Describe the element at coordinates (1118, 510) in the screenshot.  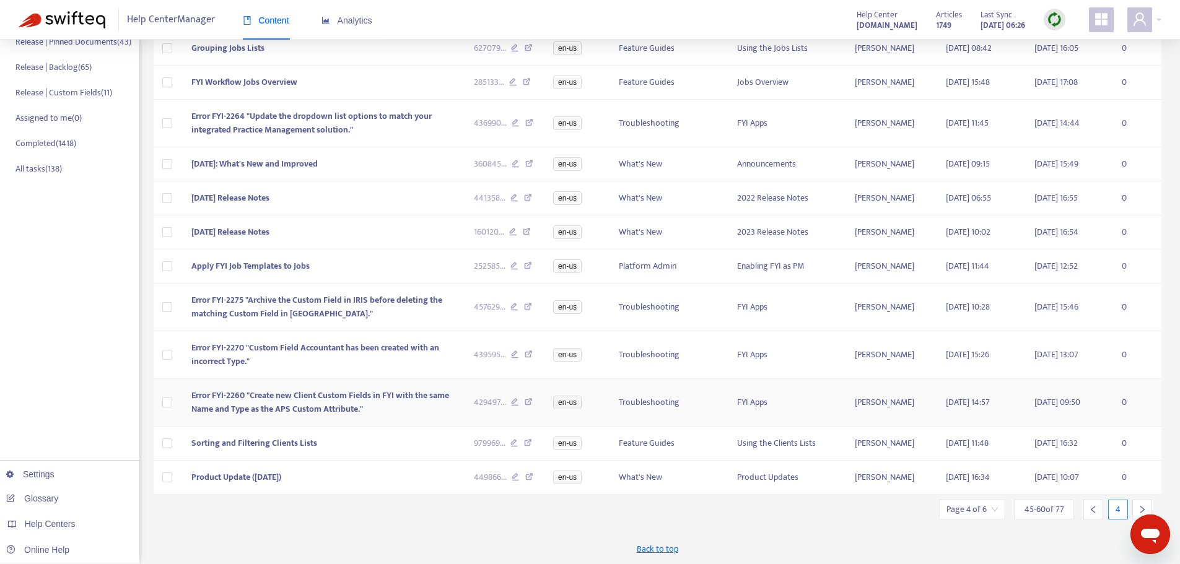
I see `div: 4` at that location.